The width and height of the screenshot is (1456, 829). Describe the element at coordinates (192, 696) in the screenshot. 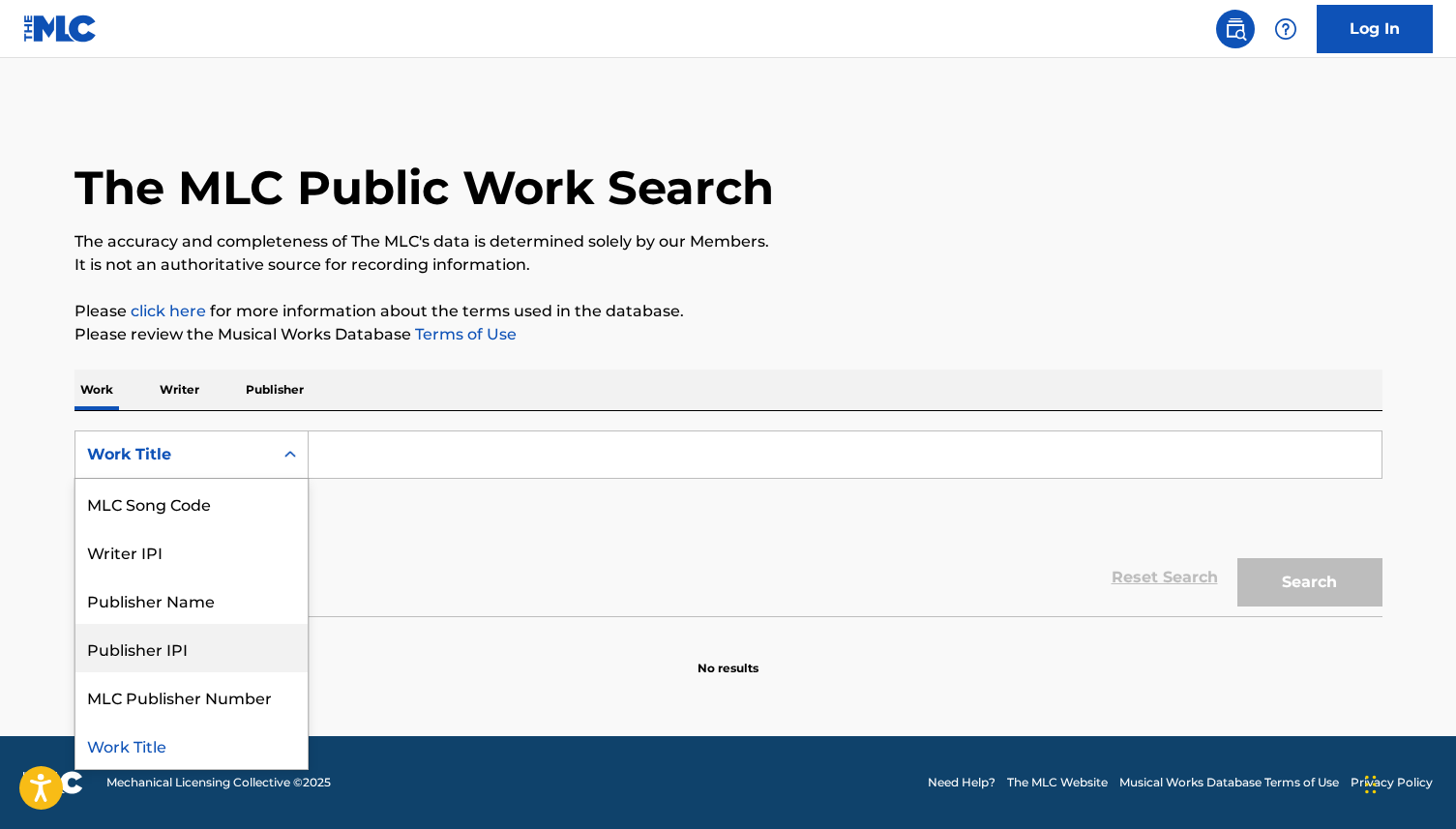

I see `div: MLC Publisher Number` at that location.